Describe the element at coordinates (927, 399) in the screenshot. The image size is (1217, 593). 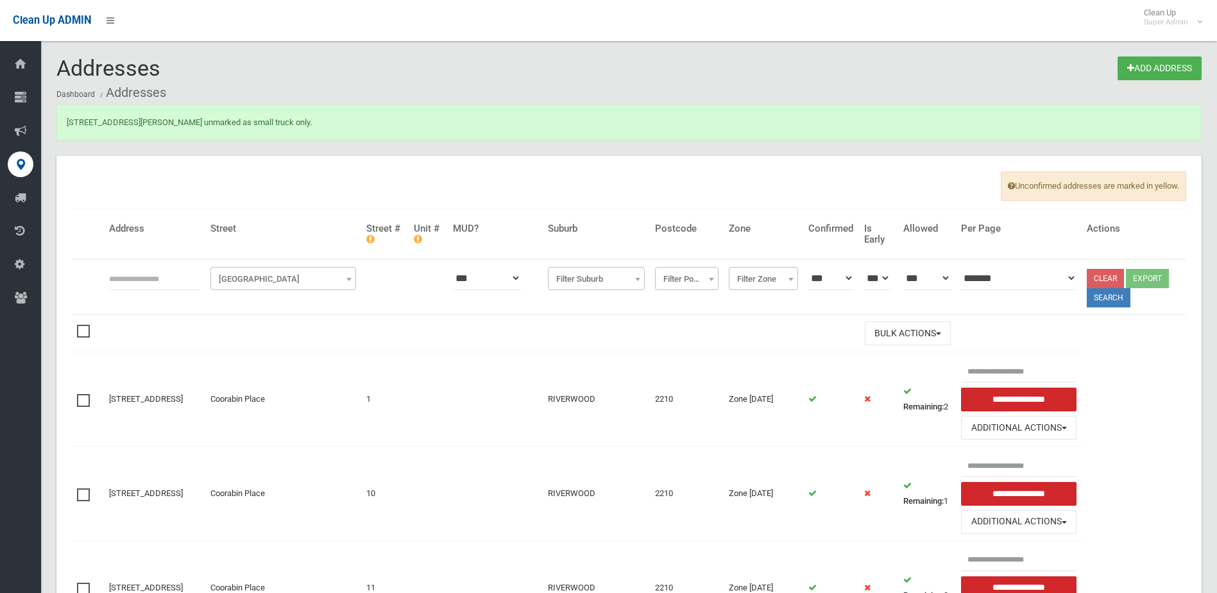
I see `td: 2` at that location.